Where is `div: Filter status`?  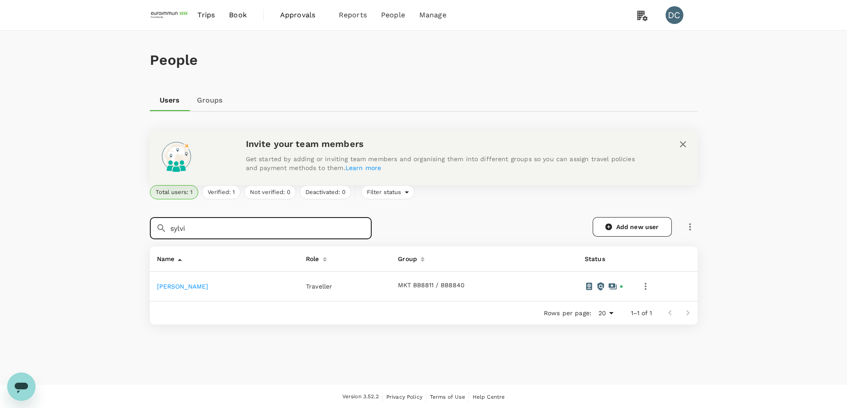 div: Filter status is located at coordinates (388, 192).